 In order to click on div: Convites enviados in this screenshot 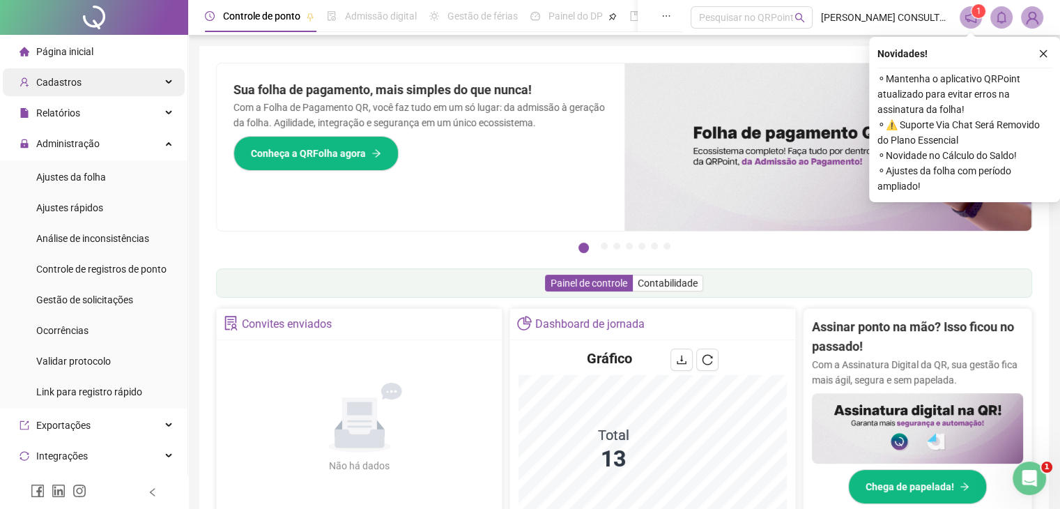, I will do `click(287, 324)`.